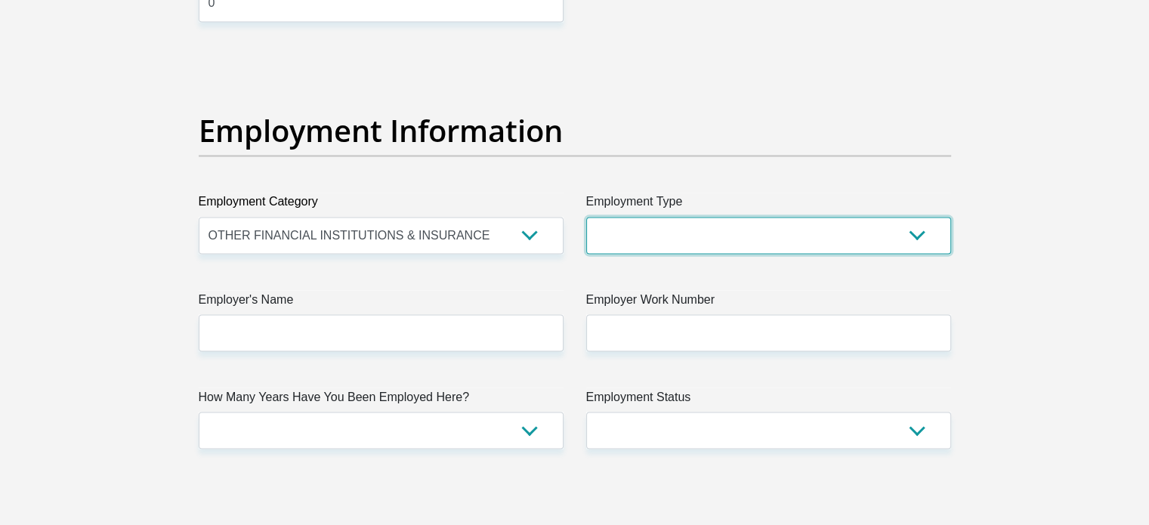  I want to click on label: Employment Category, so click(381, 205).